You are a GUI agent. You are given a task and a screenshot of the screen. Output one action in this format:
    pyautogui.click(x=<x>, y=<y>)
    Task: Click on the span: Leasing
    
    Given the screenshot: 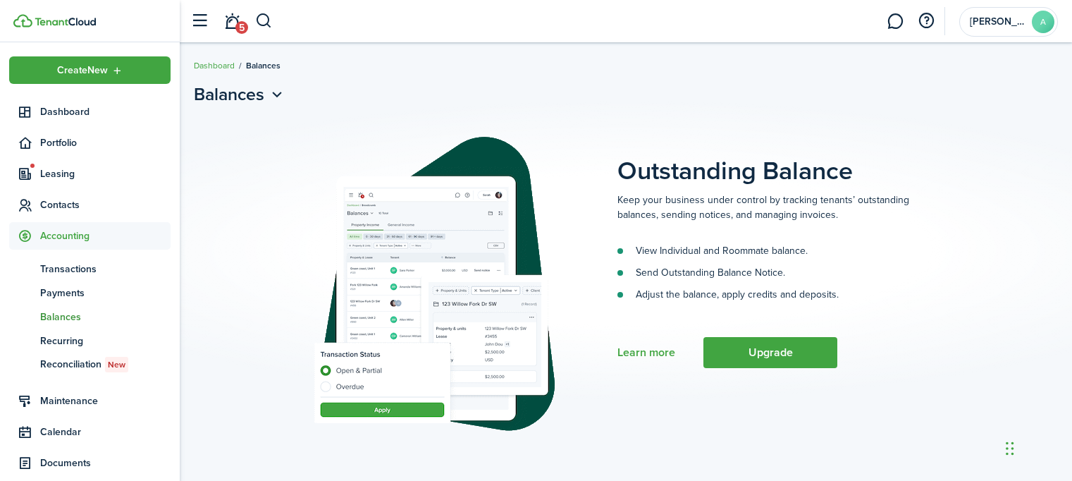 What is the action you would take?
    pyautogui.click(x=105, y=173)
    